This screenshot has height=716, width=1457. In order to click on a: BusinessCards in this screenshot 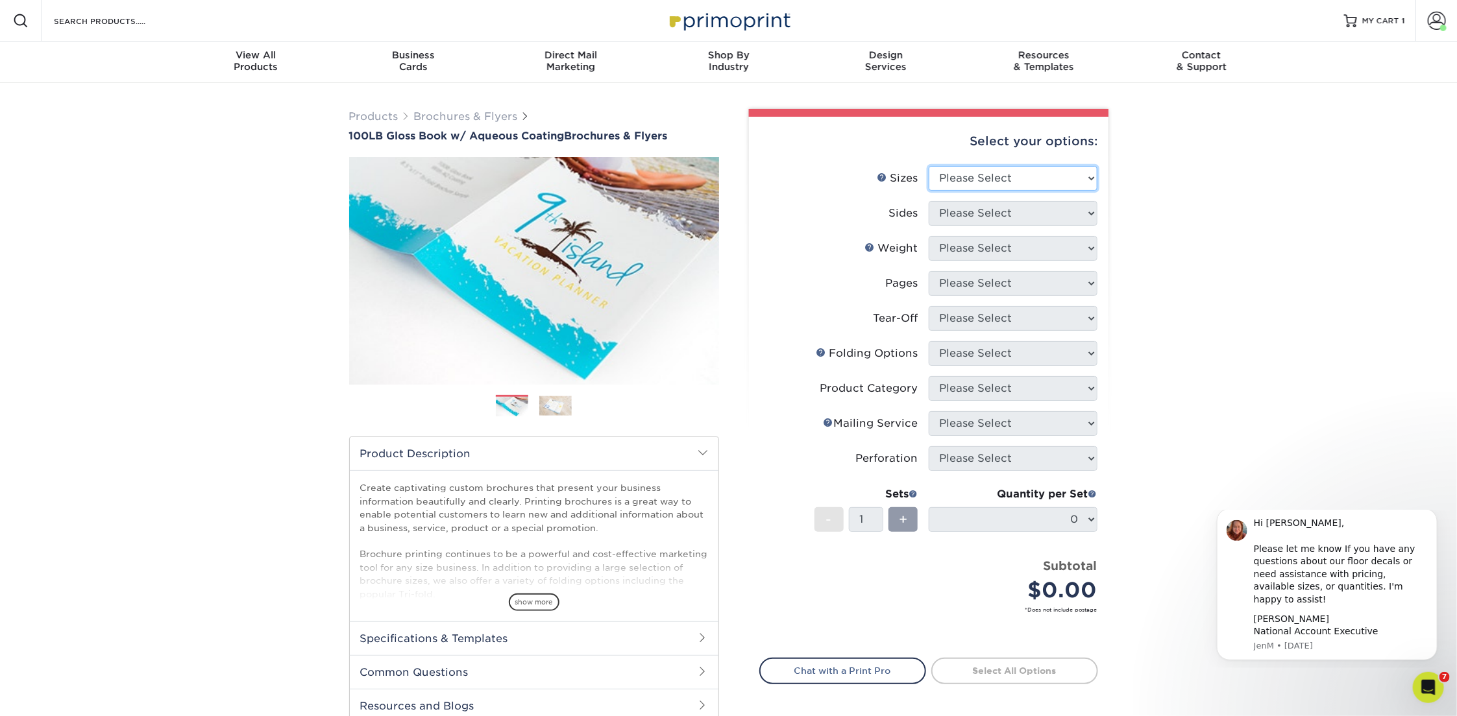, I will do `click(413, 62)`.